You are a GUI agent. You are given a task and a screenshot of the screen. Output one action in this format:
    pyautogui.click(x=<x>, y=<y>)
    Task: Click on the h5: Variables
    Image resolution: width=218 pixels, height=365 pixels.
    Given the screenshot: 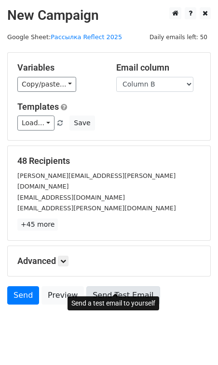 What is the action you would take?
    pyautogui.click(x=59, y=68)
    